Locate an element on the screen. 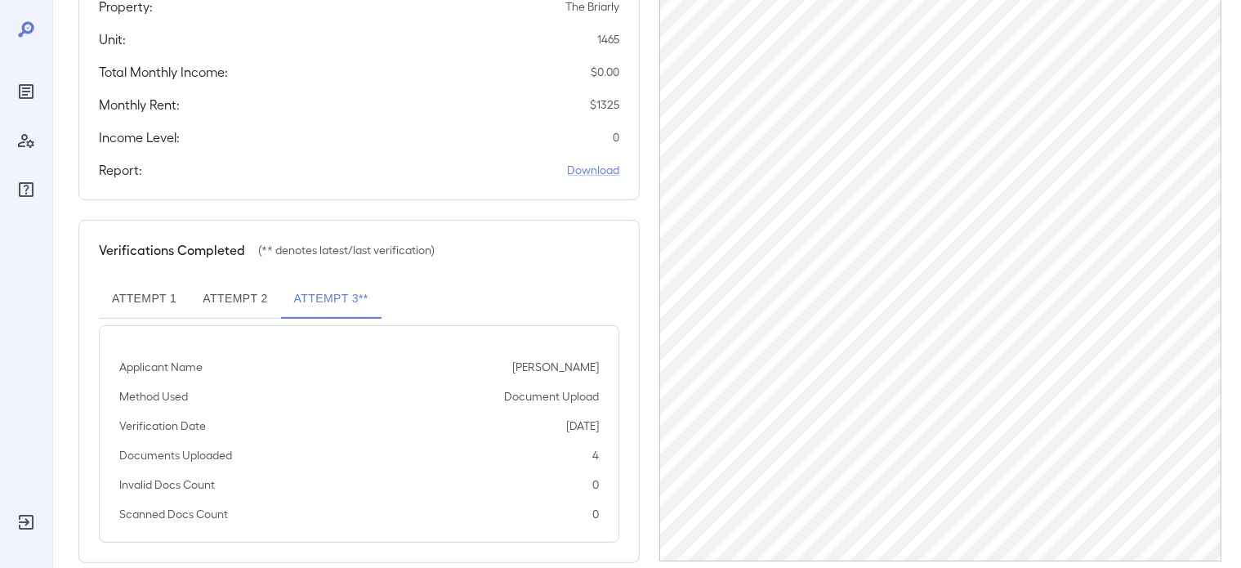 This screenshot has height=568, width=1241. h5: Report: is located at coordinates (120, 170).